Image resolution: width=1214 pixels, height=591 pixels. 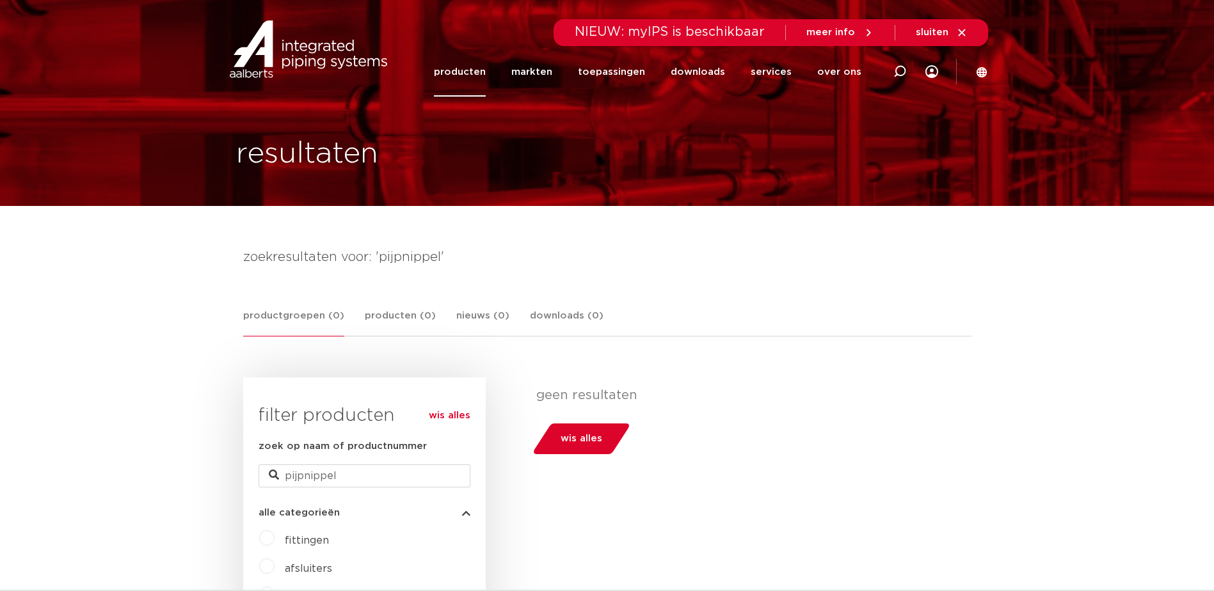 What do you see at coordinates (670, 32) in the screenshot?
I see `span: NIEUW: myIPS is beschikbaar` at bounding box center [670, 32].